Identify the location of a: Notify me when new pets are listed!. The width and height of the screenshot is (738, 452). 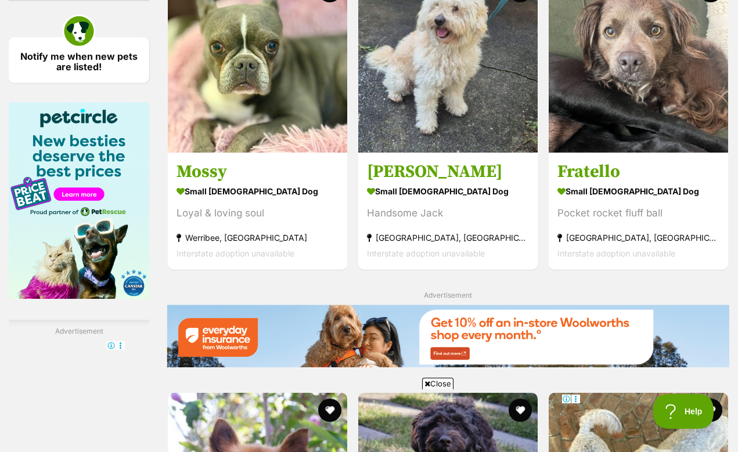
(79, 60).